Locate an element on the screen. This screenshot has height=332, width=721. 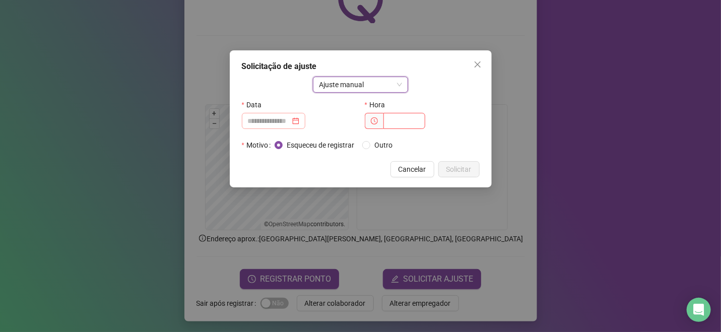
span: close is located at coordinates (477, 64).